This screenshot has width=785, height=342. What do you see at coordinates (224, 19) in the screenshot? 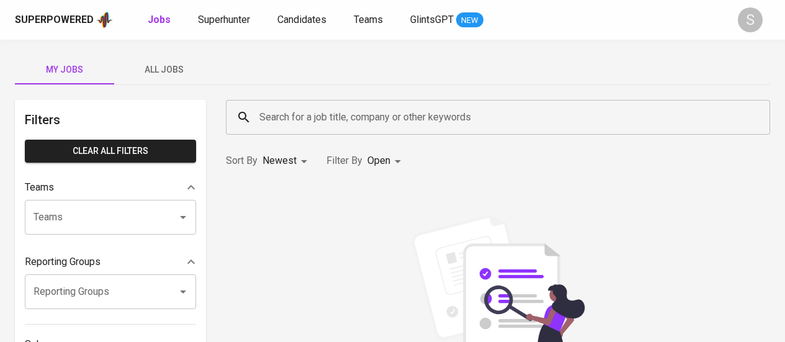
I see `span: Superhunter` at bounding box center [224, 19].